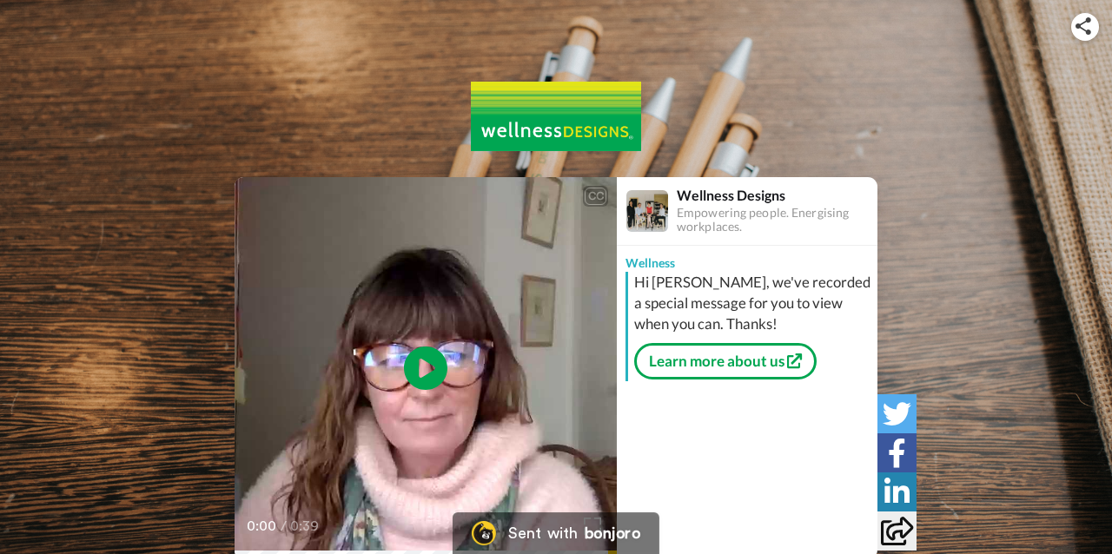 This screenshot has height=554, width=1112. I want to click on div: CC, so click(595, 196).